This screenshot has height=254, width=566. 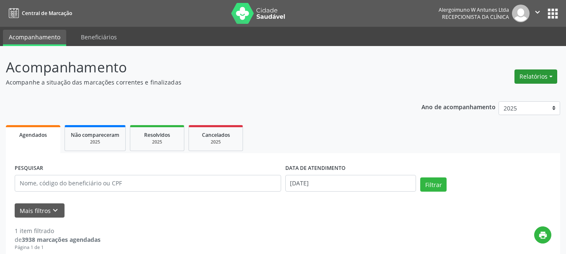 I want to click on input: Selecione um intervalo, so click(x=351, y=183).